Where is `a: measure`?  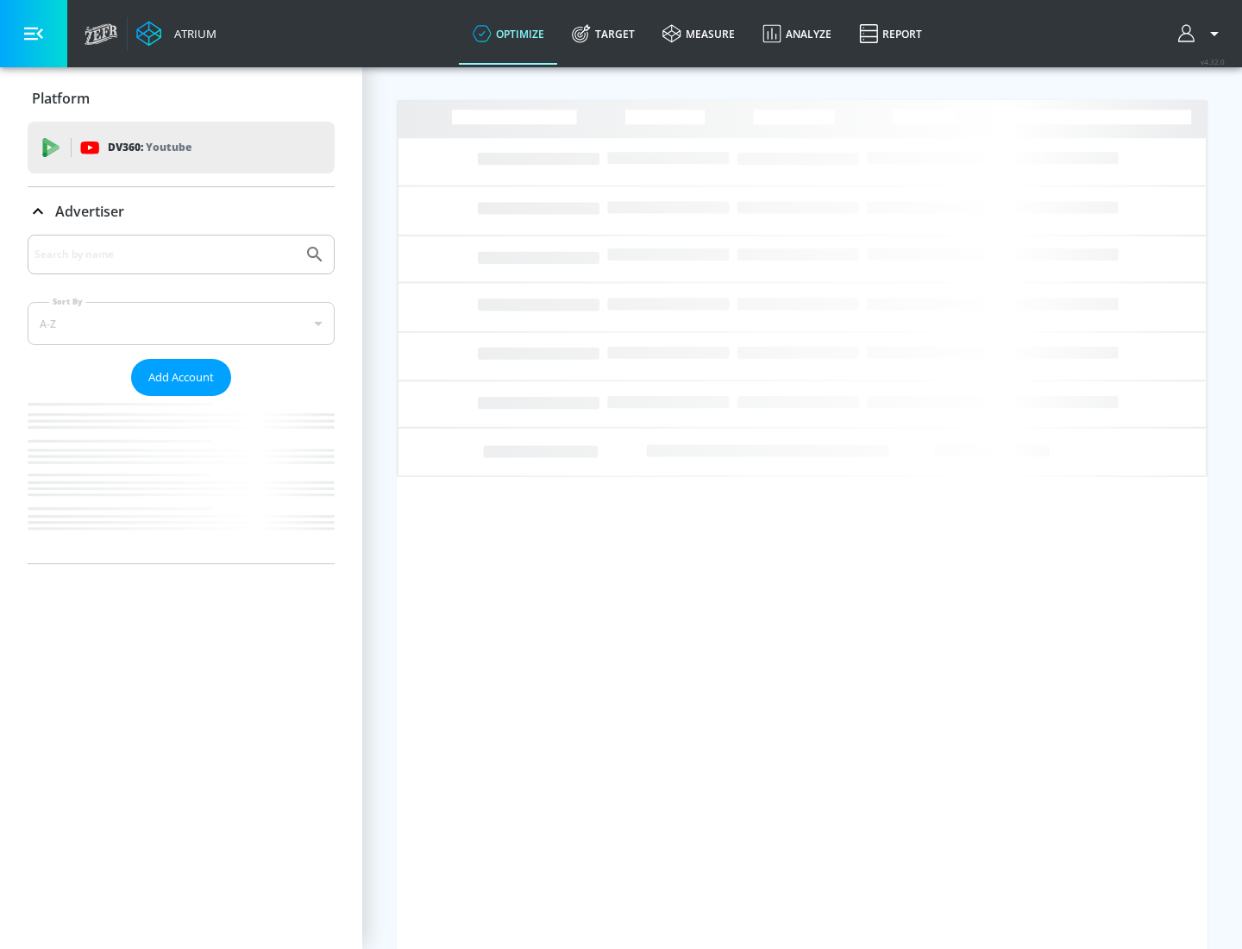 a: measure is located at coordinates (699, 34).